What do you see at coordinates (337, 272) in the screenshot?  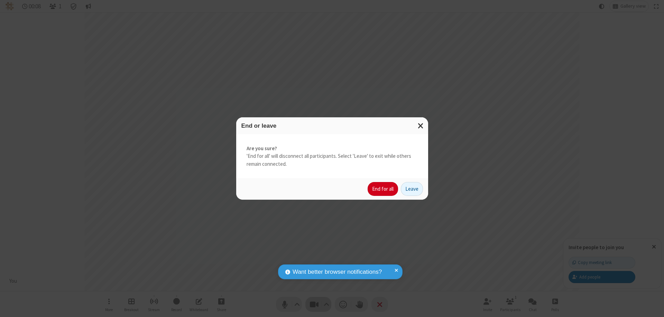 I see `span: Want better browser notifications?` at bounding box center [337, 272].